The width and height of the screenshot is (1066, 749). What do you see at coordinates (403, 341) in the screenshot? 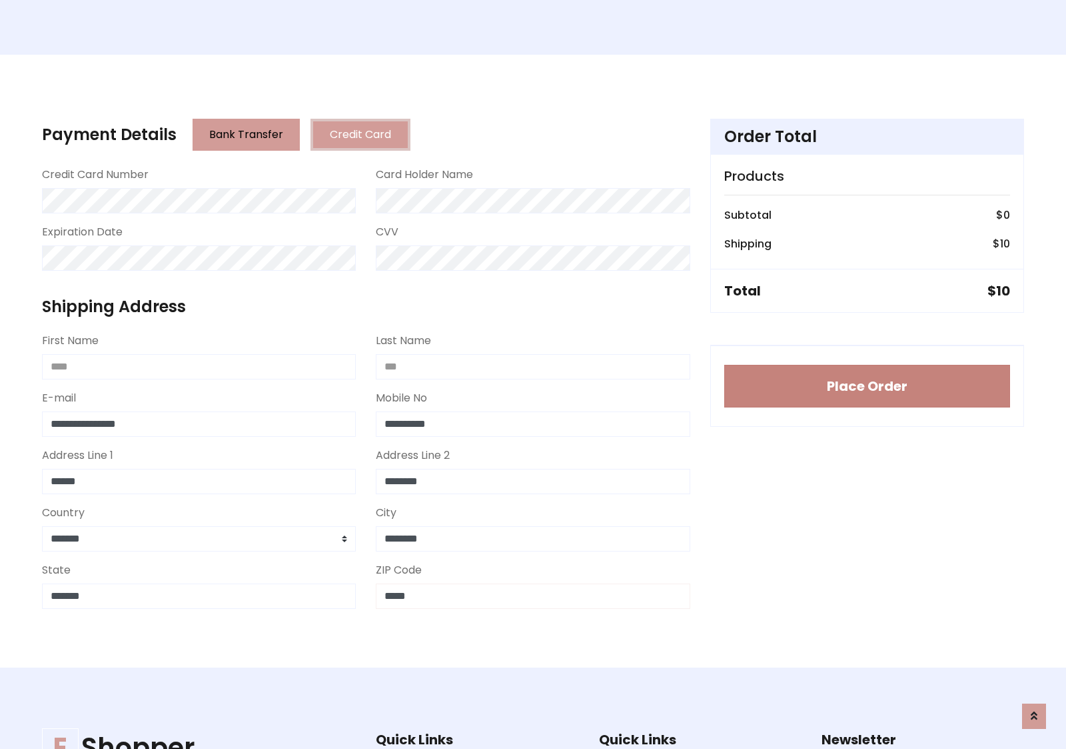
I see `label: Last Name` at bounding box center [403, 341].